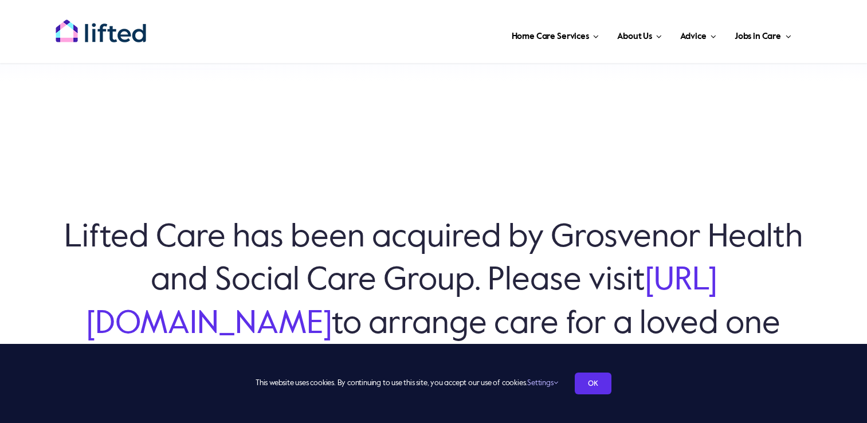  What do you see at coordinates (640, 34) in the screenshot?
I see `a: About Us` at bounding box center [640, 34].